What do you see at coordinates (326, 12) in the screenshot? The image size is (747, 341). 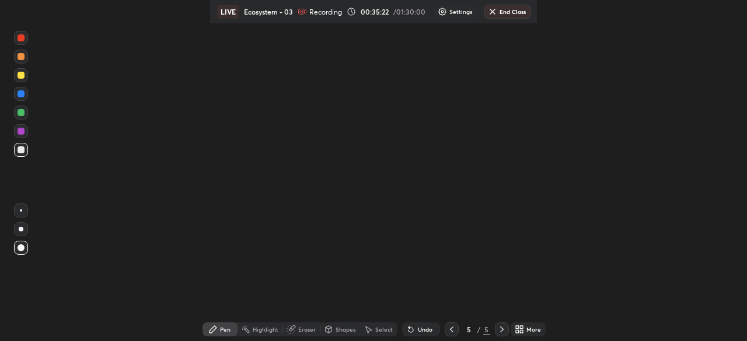 I see `p: Recording` at bounding box center [326, 12].